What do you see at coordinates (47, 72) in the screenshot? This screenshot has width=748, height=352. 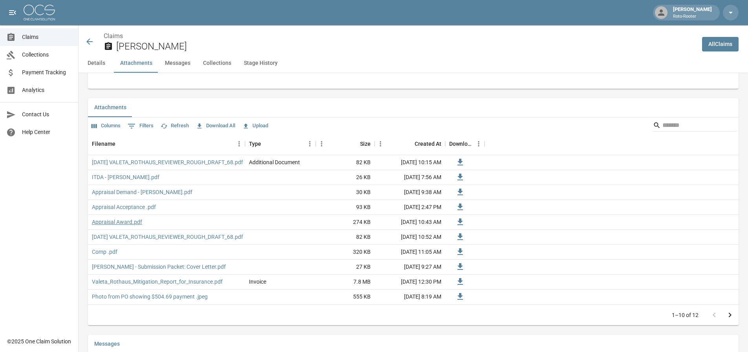 I see `span: Payment Tracking` at bounding box center [47, 72].